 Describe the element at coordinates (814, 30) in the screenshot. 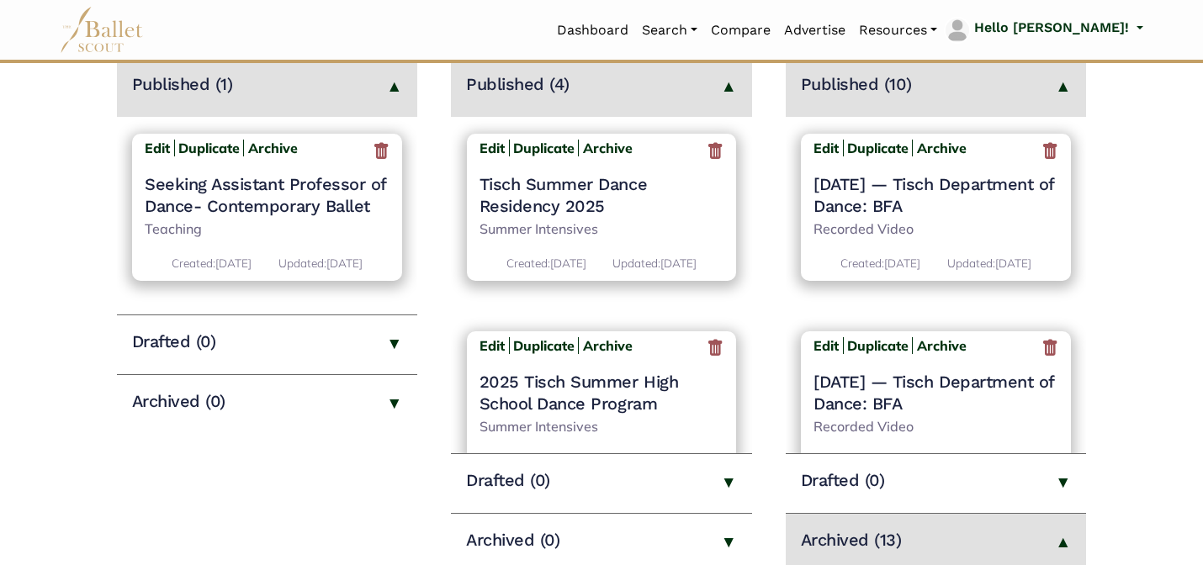

I see `a: Advertise` at that location.